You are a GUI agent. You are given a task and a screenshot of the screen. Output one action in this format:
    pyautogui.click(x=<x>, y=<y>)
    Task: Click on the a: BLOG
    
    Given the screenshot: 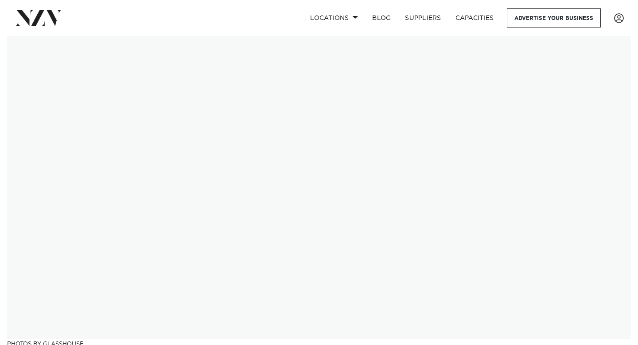 What is the action you would take?
    pyautogui.click(x=382, y=18)
    